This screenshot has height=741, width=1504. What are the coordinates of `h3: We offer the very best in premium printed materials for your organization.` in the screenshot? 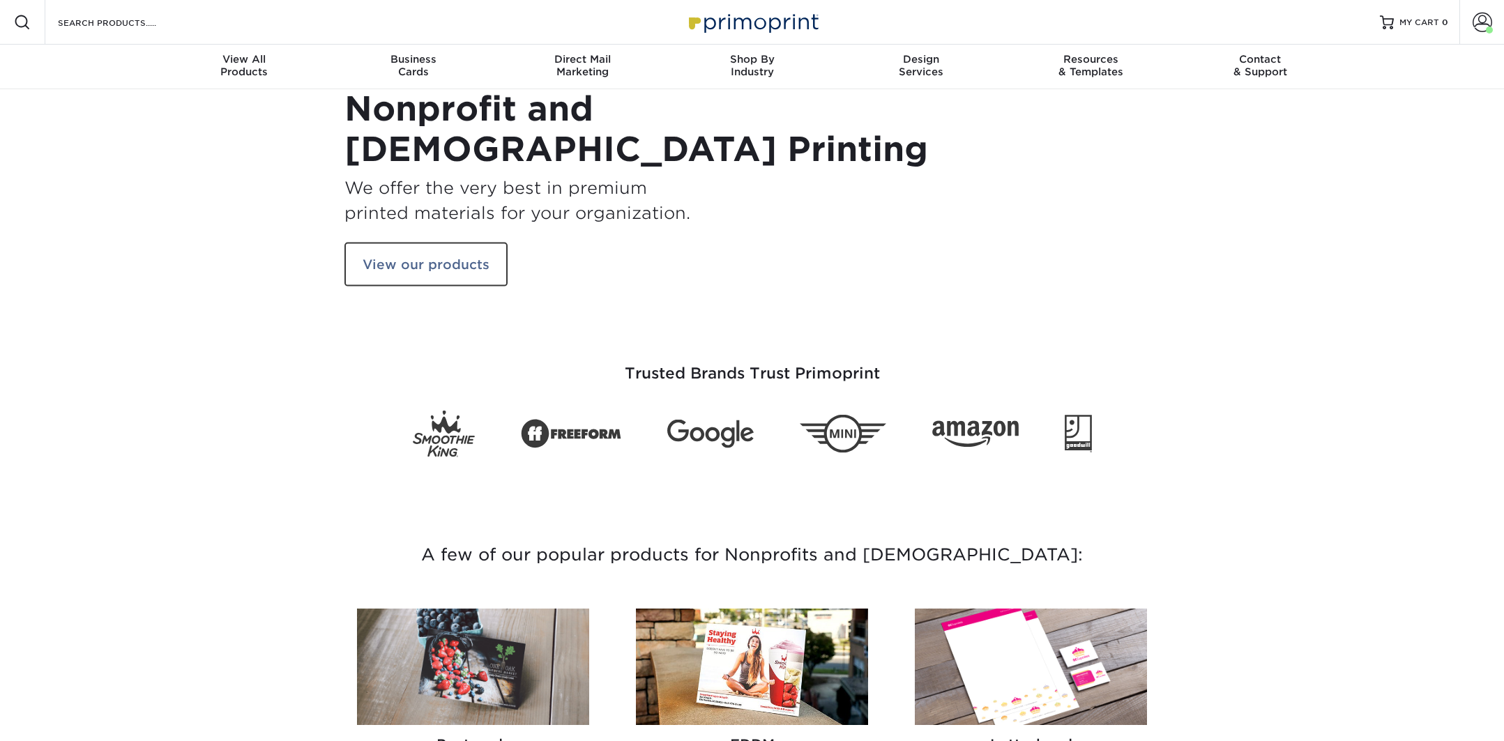 It's located at (543, 200).